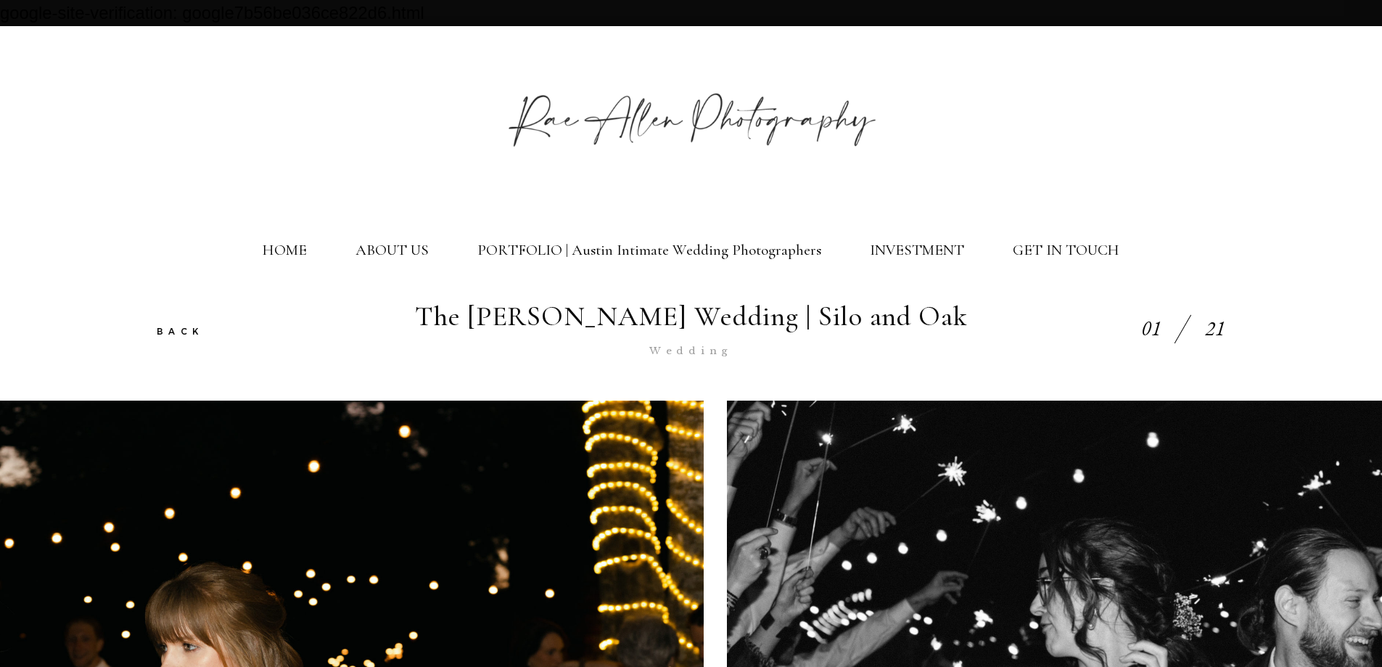  I want to click on a: GET IN TOUCH, so click(1066, 250).